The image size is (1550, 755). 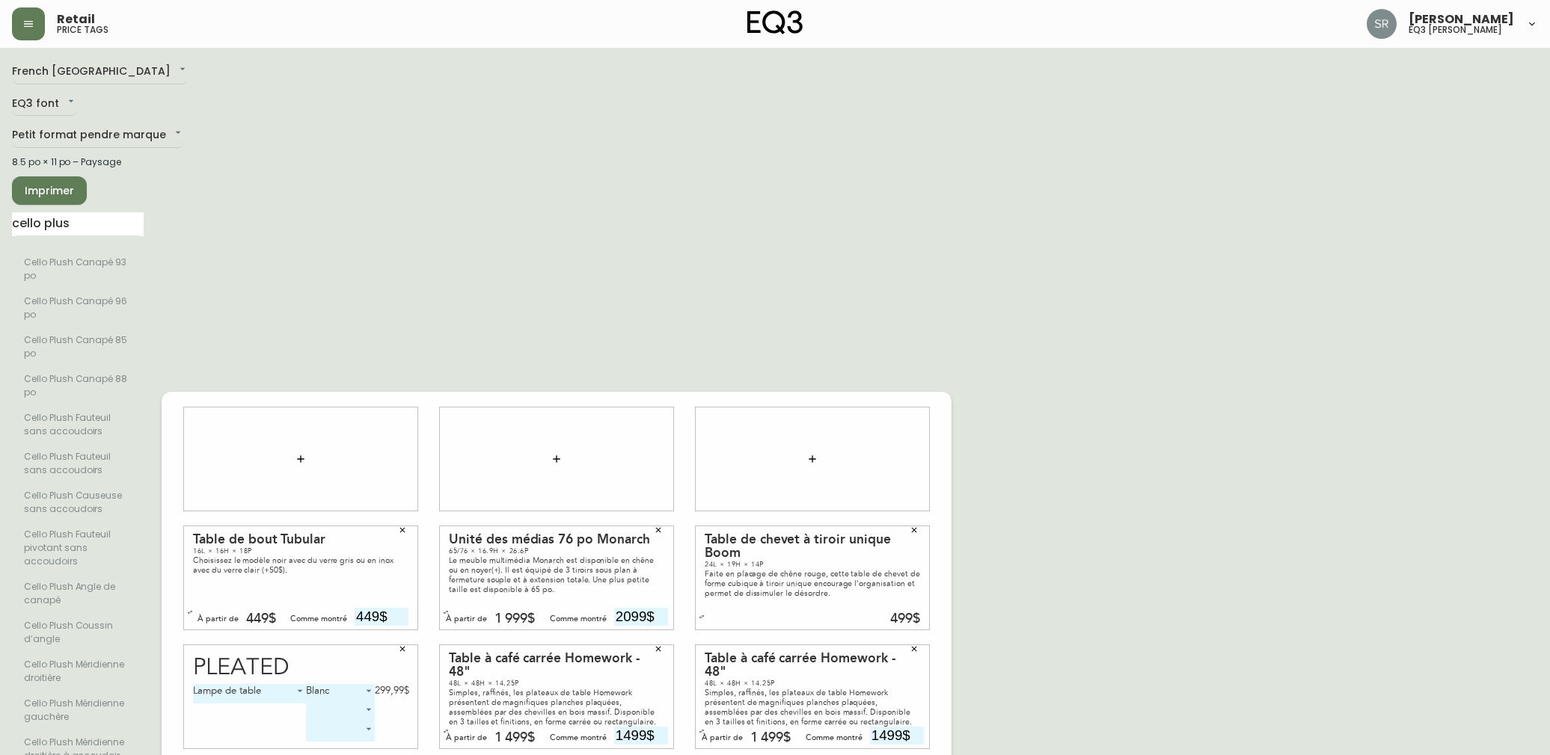 I want to click on div: 1 999$, so click(x=515, y=619).